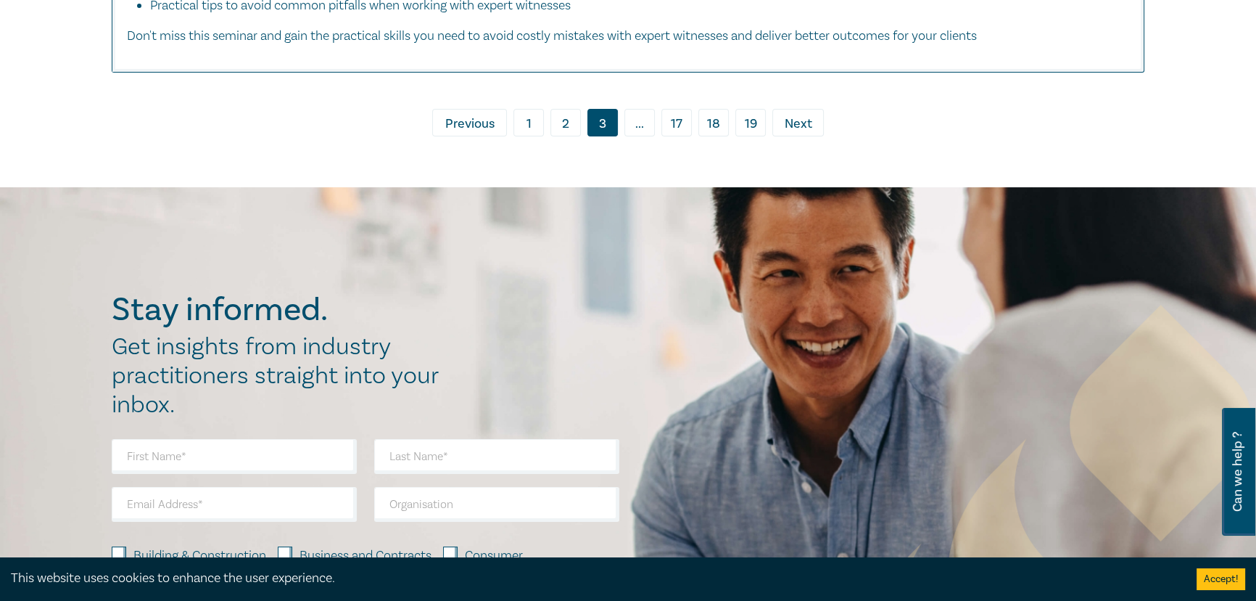 The image size is (1256, 601). I want to click on a: 18, so click(714, 123).